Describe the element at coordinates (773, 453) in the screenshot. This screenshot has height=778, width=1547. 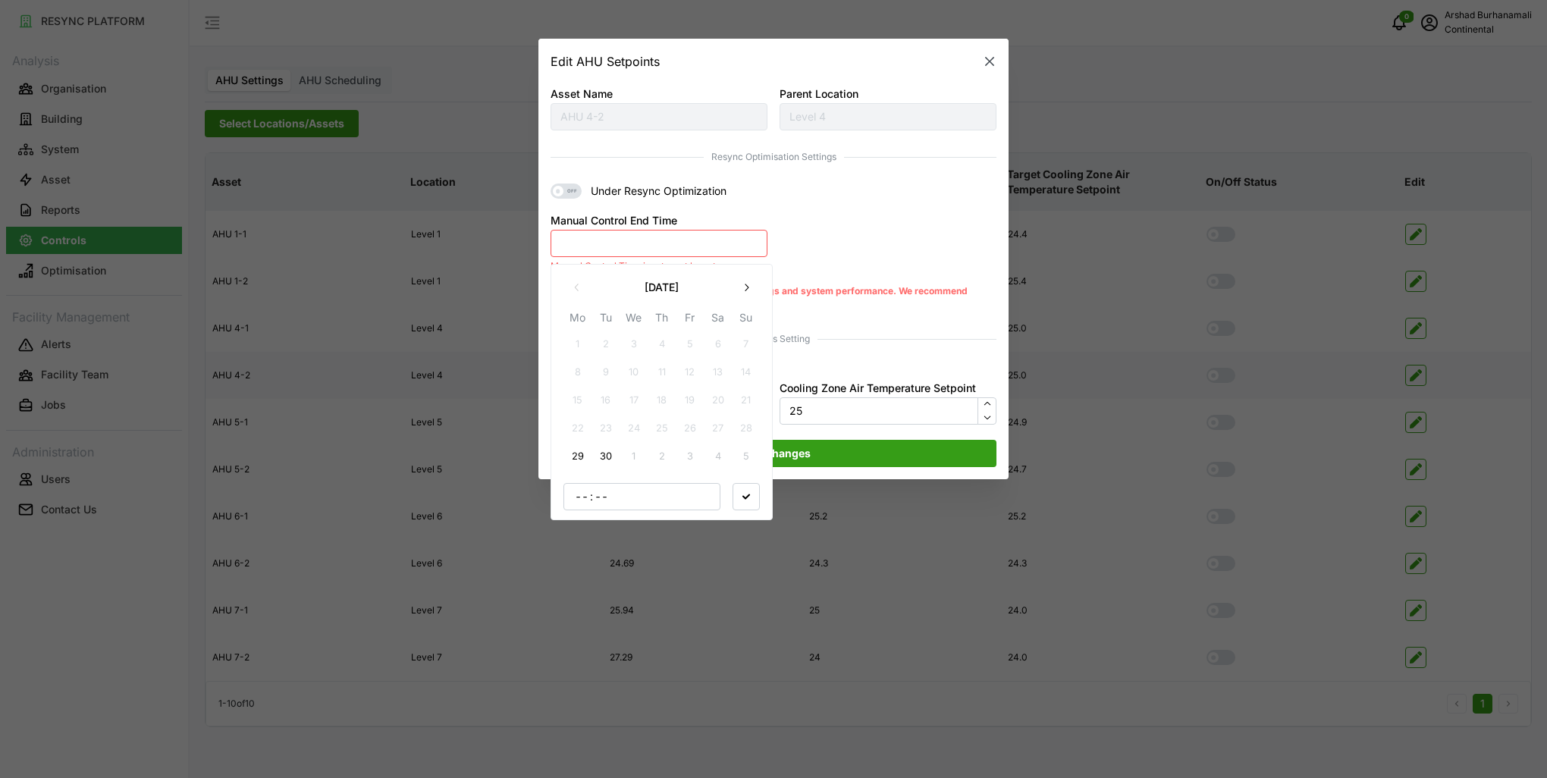
I see `span: Save Changes` at that location.